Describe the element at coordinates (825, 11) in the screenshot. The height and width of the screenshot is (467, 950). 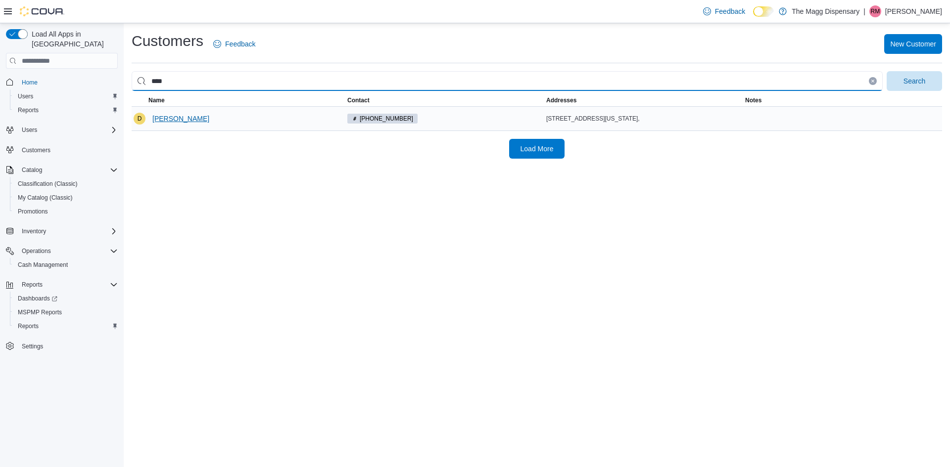
I see `p: The Magg Dispensary` at that location.